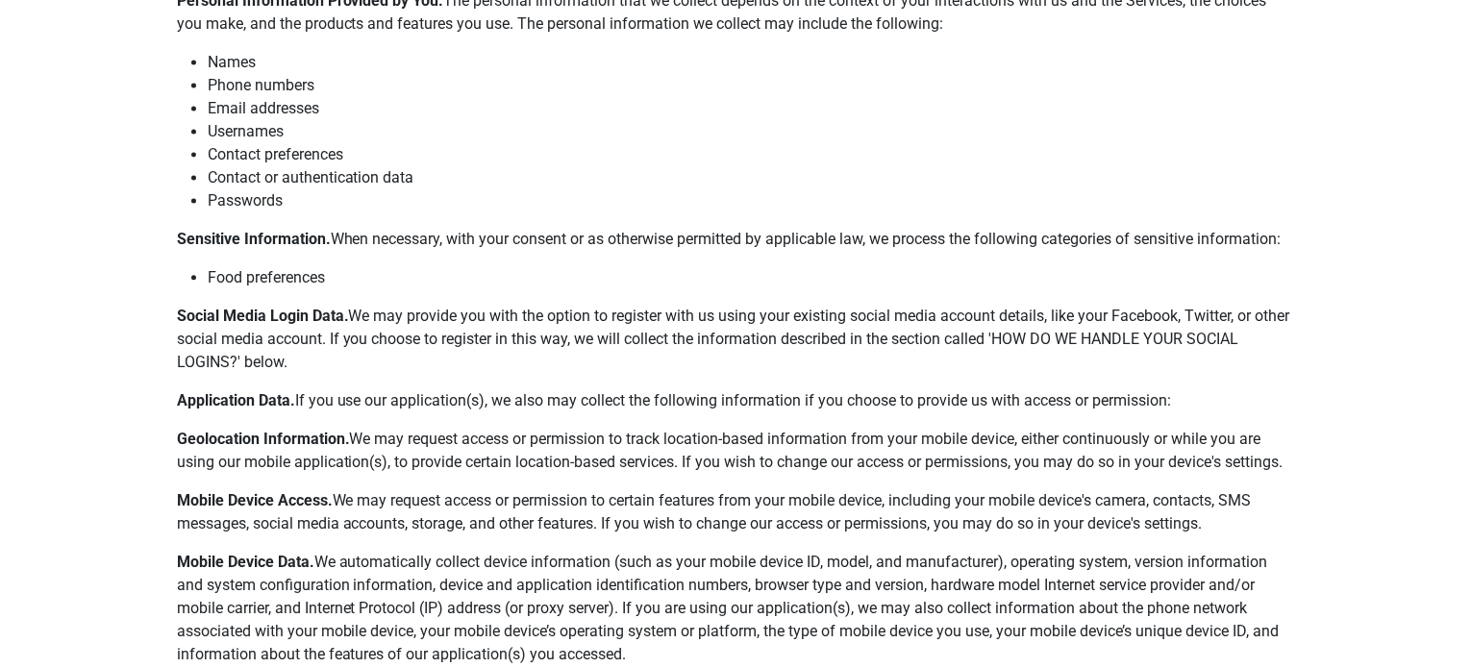 This screenshot has height=668, width=1471. I want to click on li: Passwords, so click(751, 201).